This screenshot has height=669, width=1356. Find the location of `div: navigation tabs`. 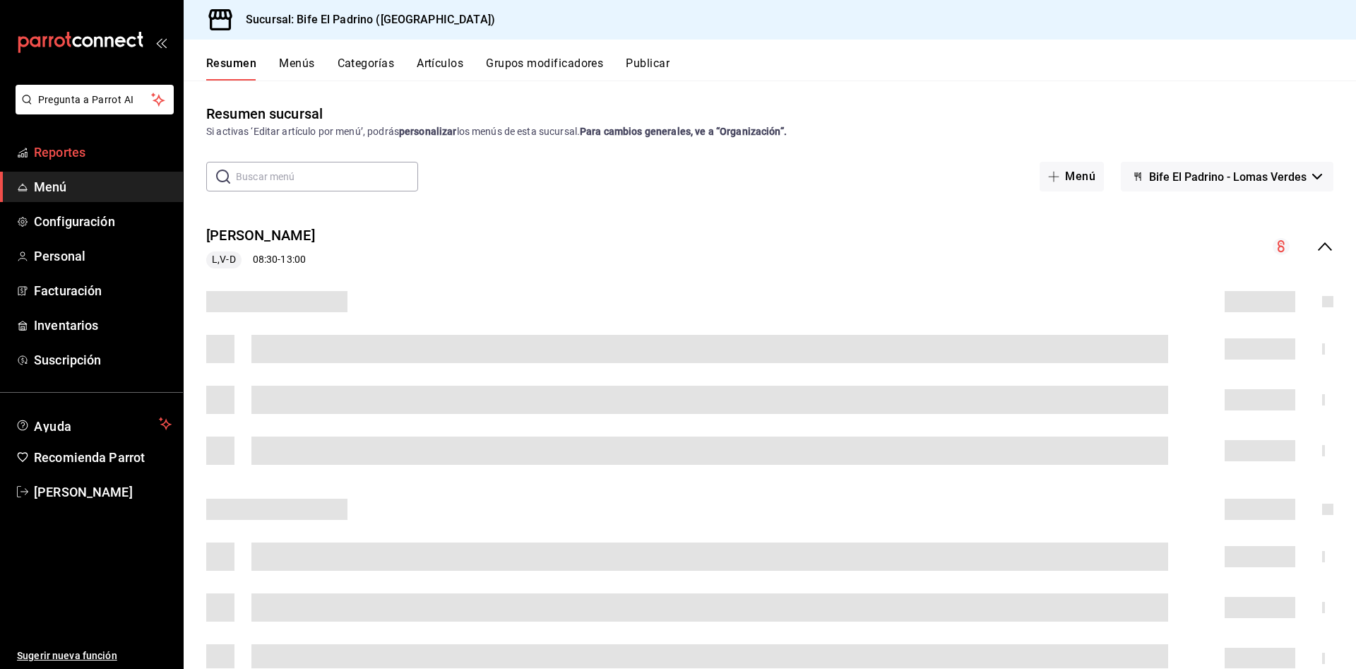

div: navigation tabs is located at coordinates (781, 69).